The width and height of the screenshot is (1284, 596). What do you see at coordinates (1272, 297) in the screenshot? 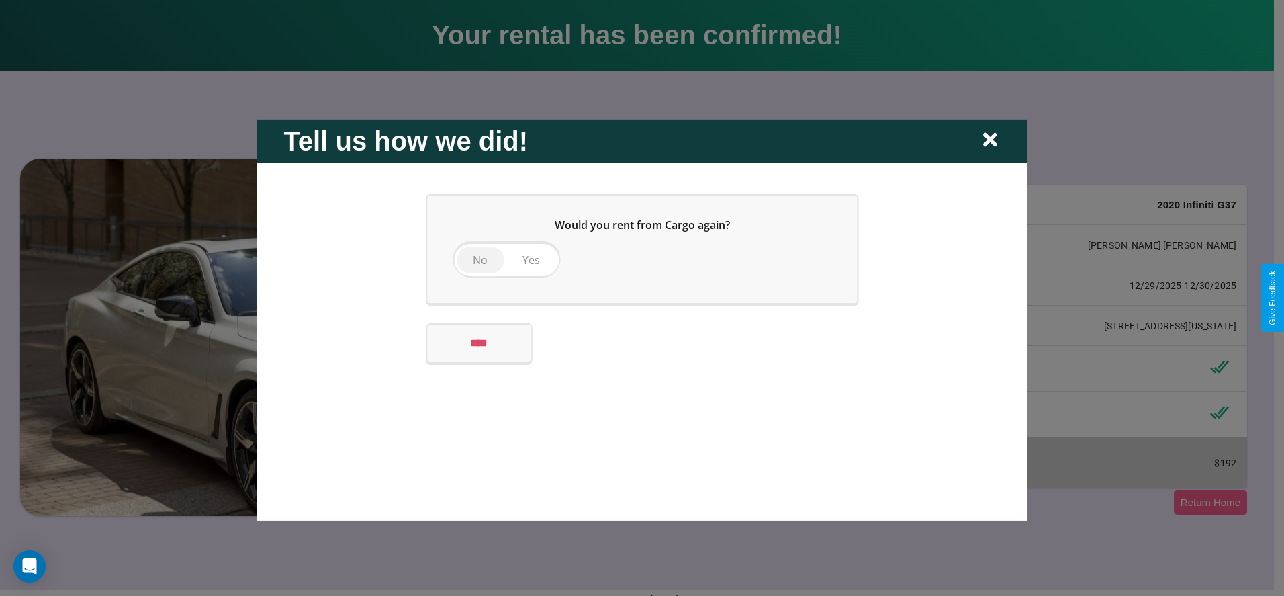
I see `div: Give Feedback` at bounding box center [1272, 297].